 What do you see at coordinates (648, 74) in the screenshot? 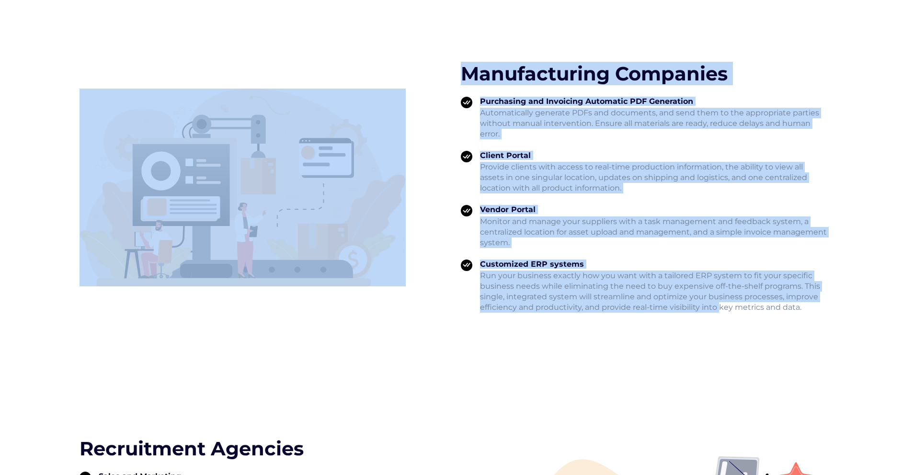
I see `h3: Manufacturing Companies` at bounding box center [648, 74].